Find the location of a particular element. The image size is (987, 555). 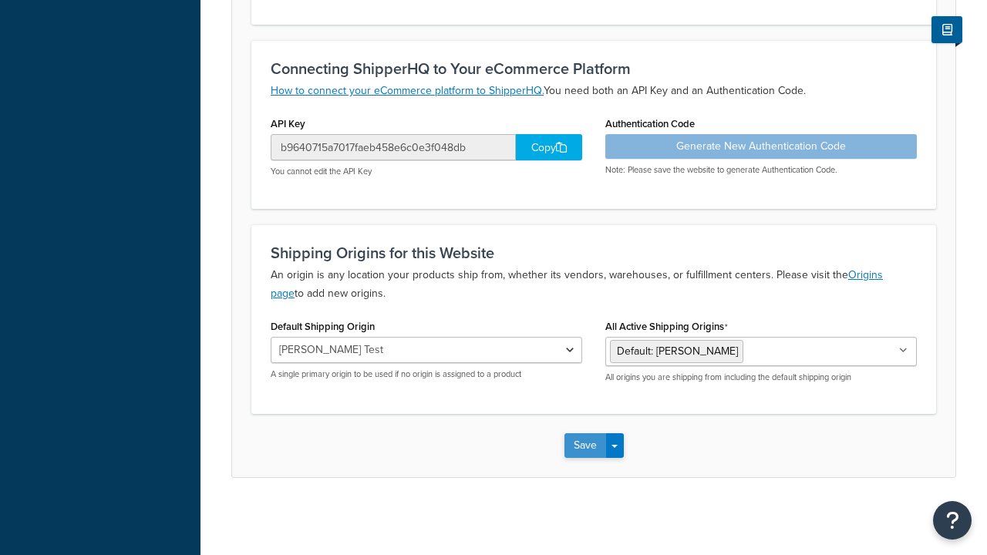

div: Copy is located at coordinates (549, 147).